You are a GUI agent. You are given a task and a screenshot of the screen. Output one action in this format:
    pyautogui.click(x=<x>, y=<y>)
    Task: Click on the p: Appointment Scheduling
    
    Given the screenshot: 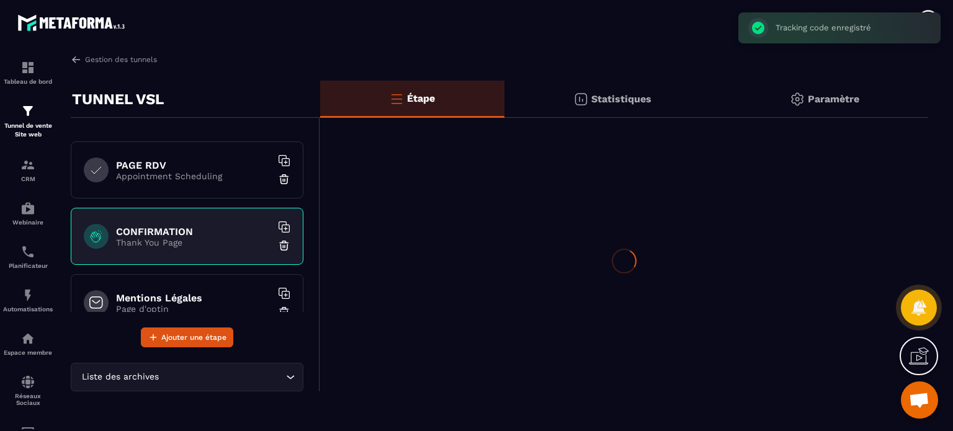 What is the action you would take?
    pyautogui.click(x=194, y=176)
    